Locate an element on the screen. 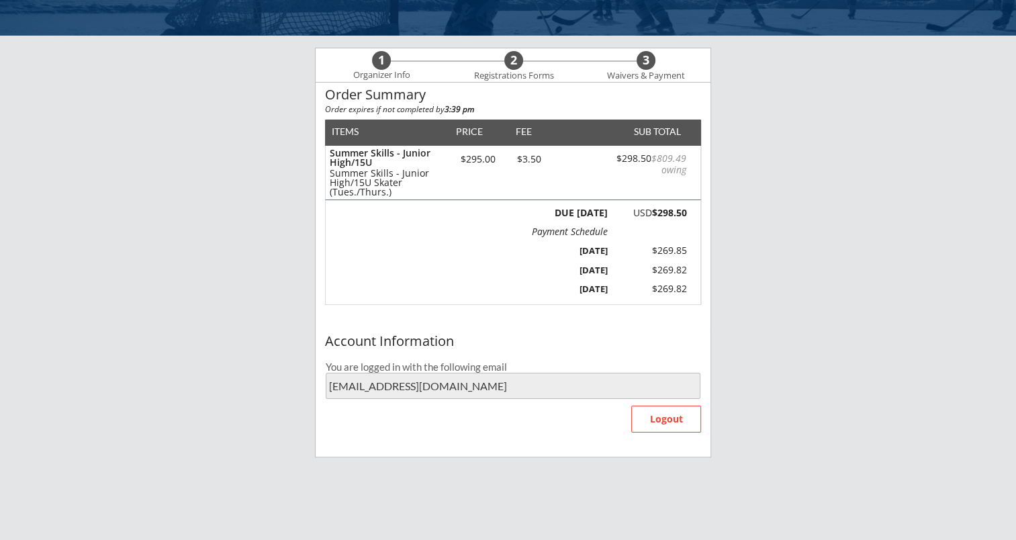 The height and width of the screenshot is (540, 1016). div: Order expires if not completed by is located at coordinates (513, 109).